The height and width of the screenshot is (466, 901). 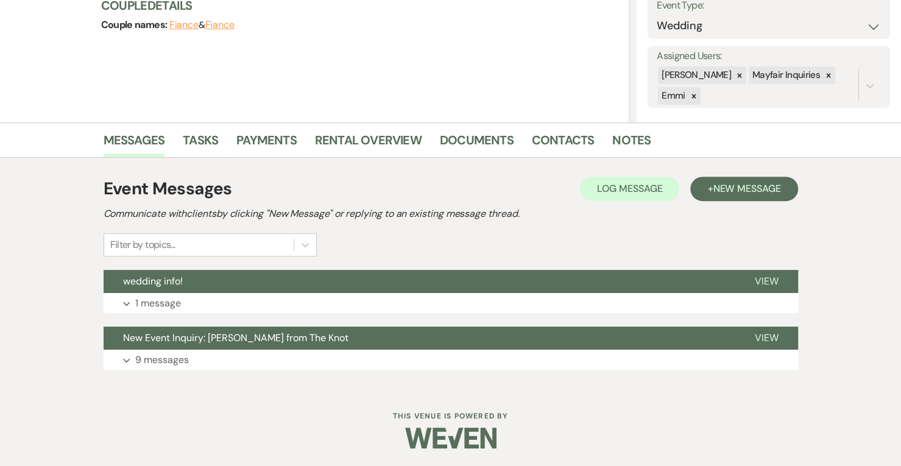 I want to click on a: Rental Overview, so click(x=368, y=144).